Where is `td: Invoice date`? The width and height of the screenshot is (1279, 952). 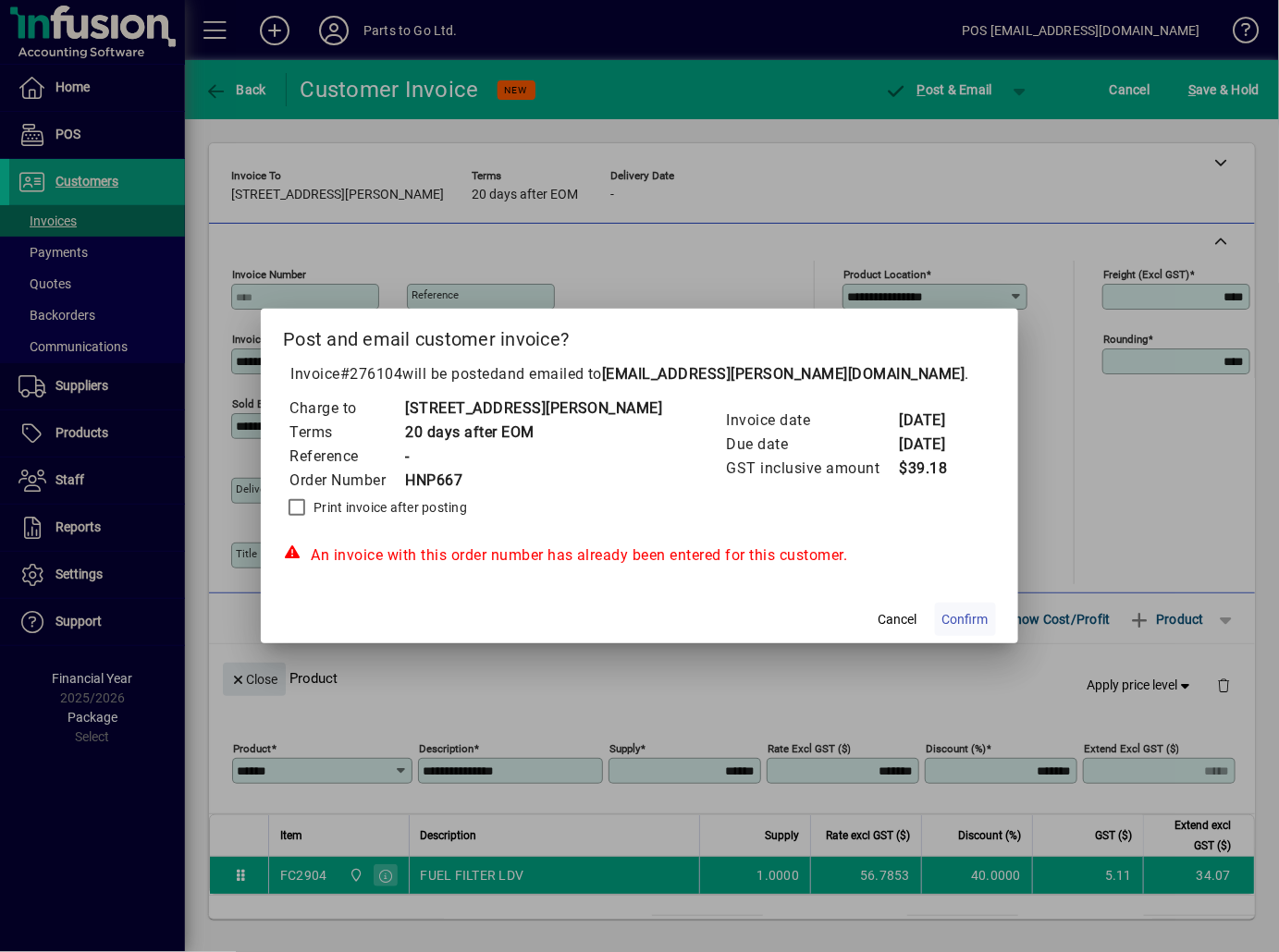
td: Invoice date is located at coordinates (812, 421).